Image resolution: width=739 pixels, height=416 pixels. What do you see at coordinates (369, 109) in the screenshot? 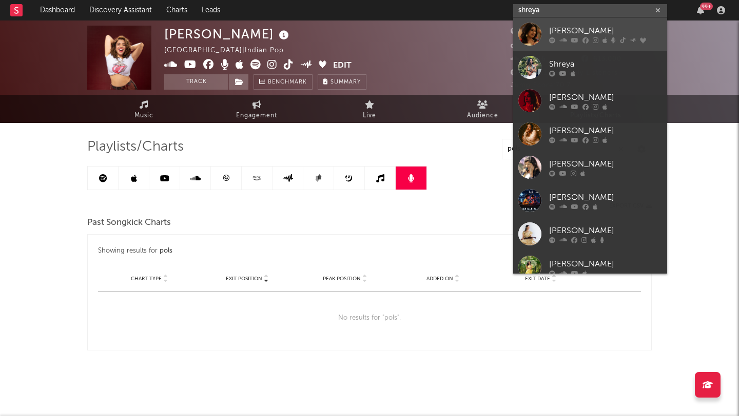
I see `a: Live` at bounding box center [369, 109].